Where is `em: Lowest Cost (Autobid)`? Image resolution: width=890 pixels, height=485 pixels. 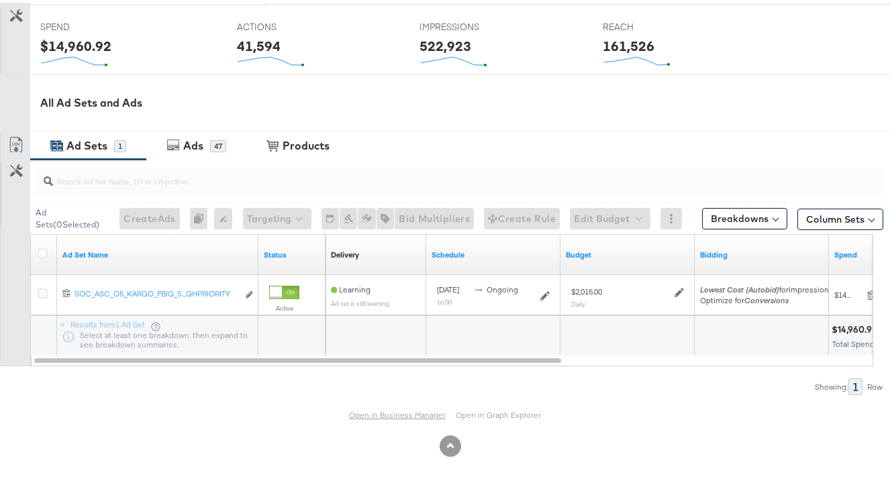
em: Lowest Cost (Autobid) is located at coordinates (740, 287).